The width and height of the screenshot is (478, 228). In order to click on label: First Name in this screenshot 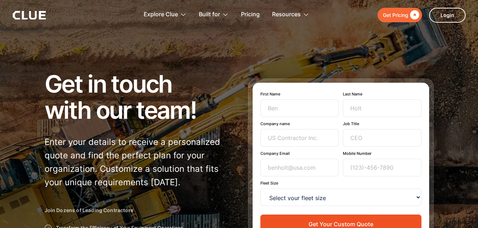, I will do `click(300, 94)`.